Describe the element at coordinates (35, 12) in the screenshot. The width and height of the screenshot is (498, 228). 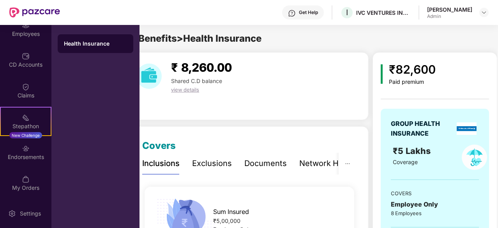
I see `img: New Pazcare Logo` at that location.